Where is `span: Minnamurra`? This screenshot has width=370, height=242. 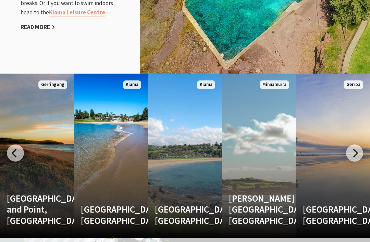
span: Minnamurra is located at coordinates (274, 85).